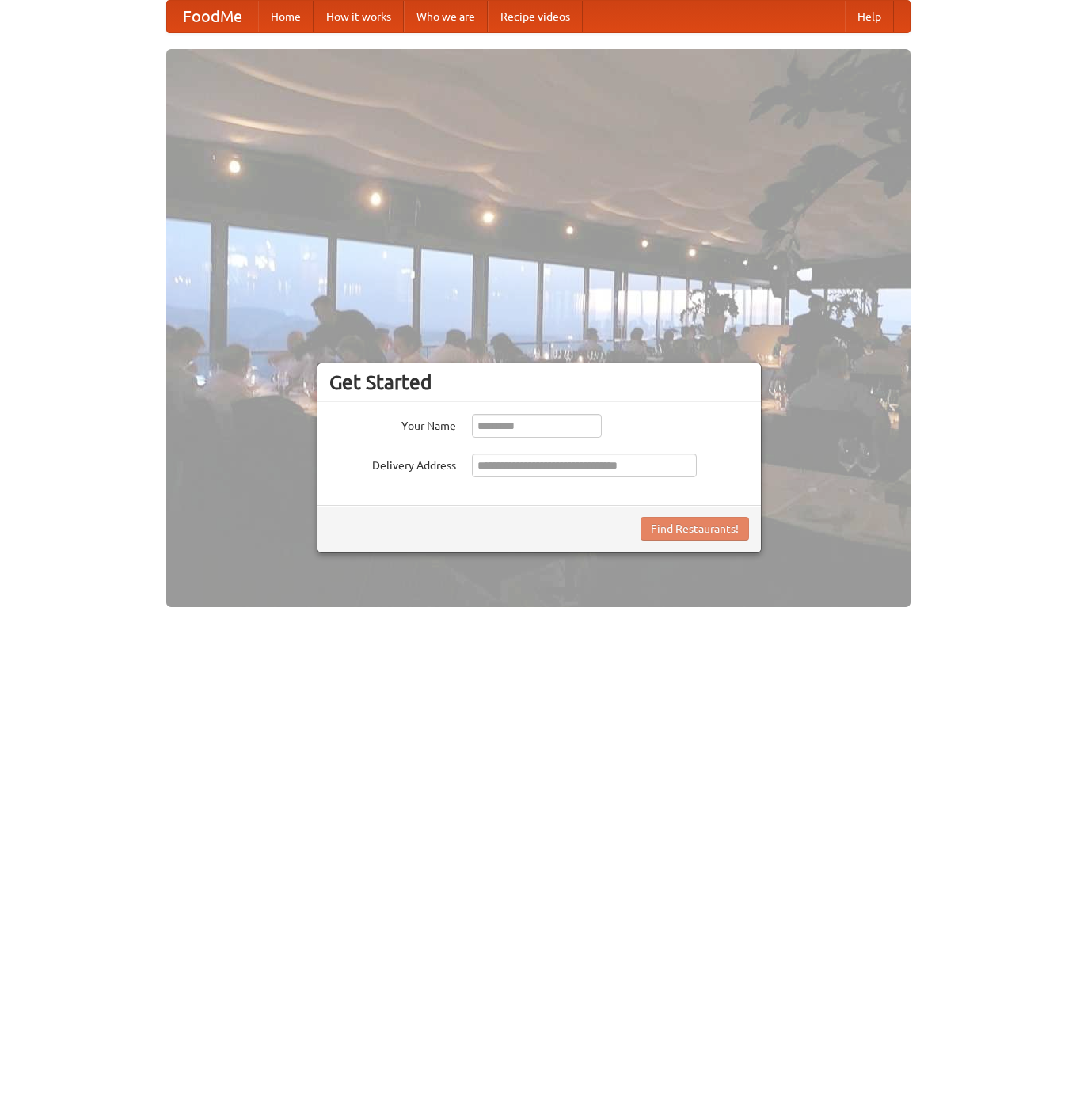  Describe the element at coordinates (212, 16) in the screenshot. I see `a: FoodMe` at that location.